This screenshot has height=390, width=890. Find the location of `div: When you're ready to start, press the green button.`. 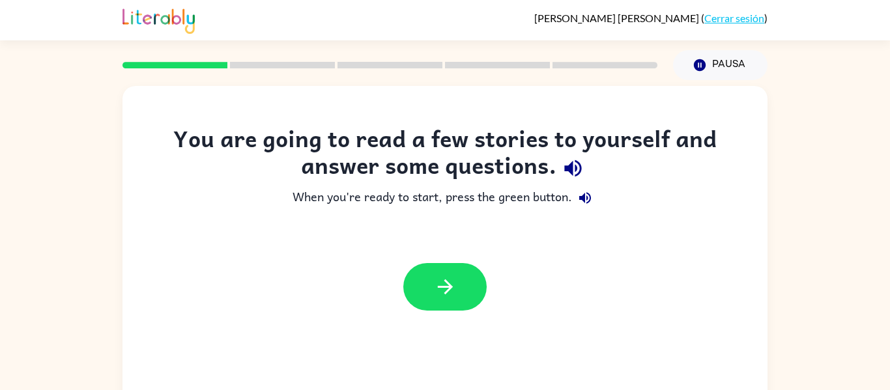

div: When you're ready to start, press the green button. is located at coordinates (445, 198).